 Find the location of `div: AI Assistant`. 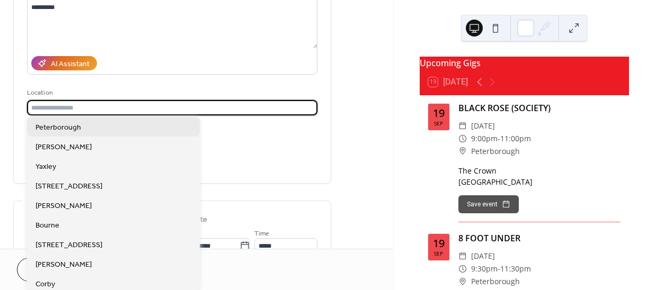

div: AI Assistant is located at coordinates (70, 64).